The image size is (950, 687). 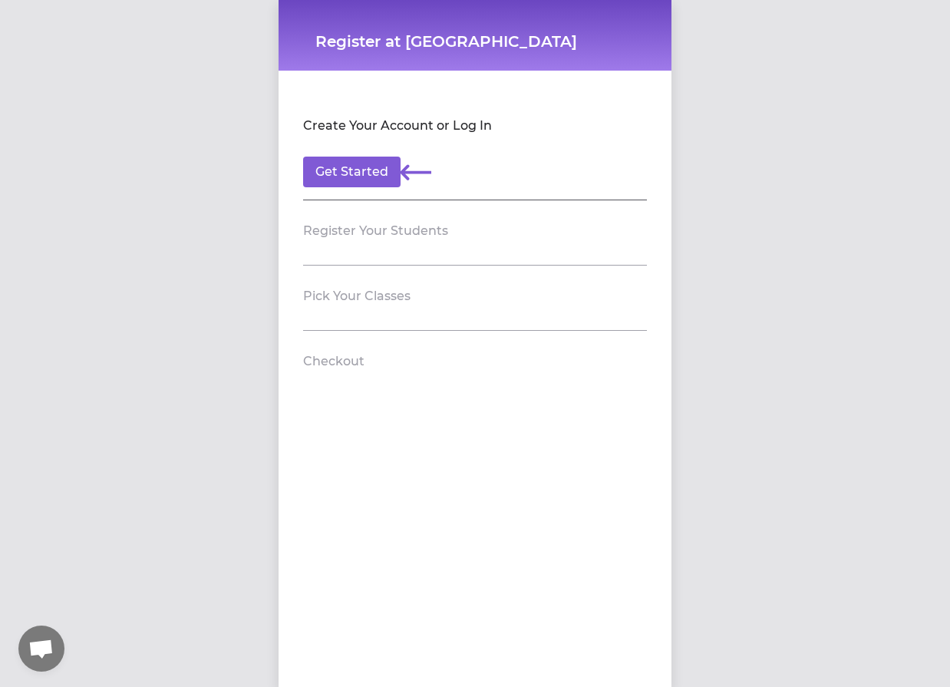 What do you see at coordinates (334, 361) in the screenshot?
I see `h2: Checkout` at bounding box center [334, 361].